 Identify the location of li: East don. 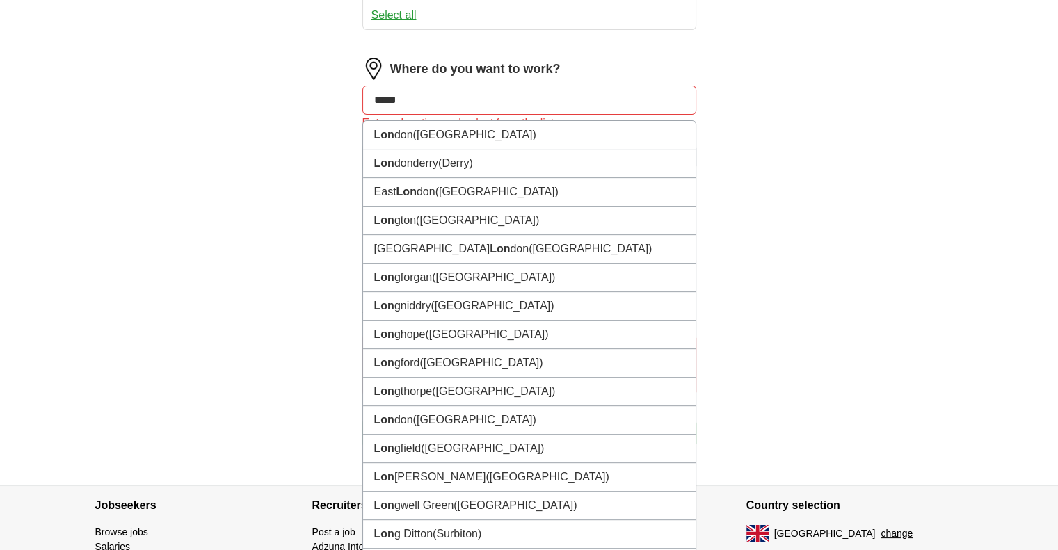
(529, 192).